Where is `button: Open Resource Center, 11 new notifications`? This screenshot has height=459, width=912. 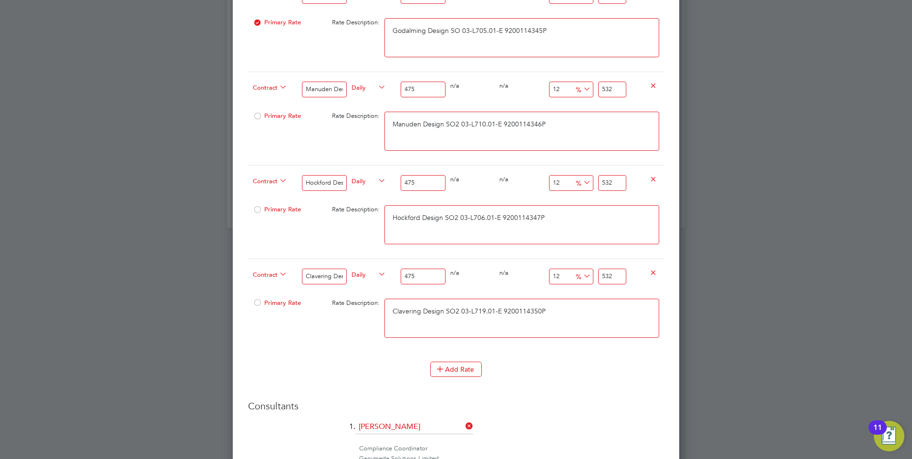 button: Open Resource Center, 11 new notifications is located at coordinates (889, 436).